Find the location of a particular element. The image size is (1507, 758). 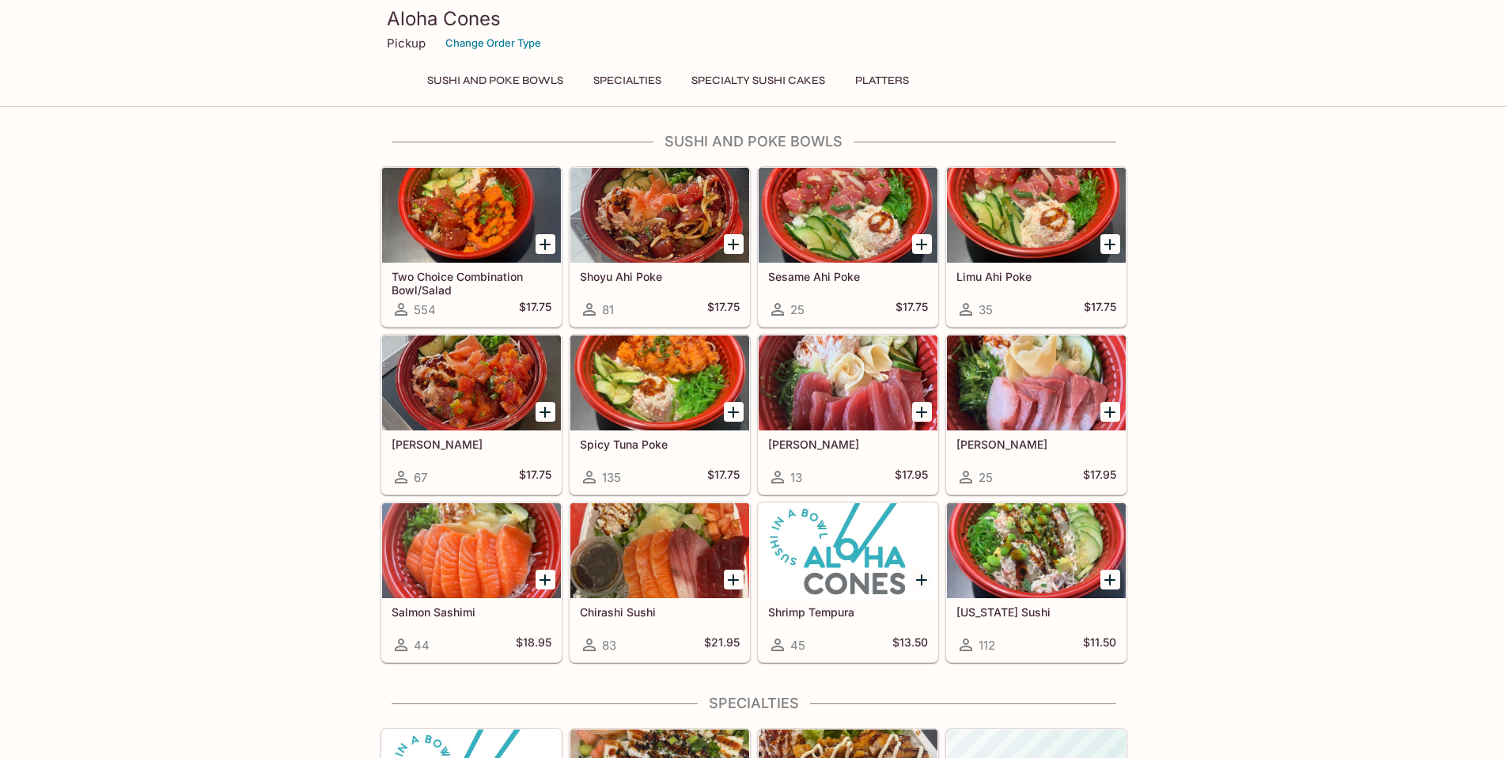

h5: $11.50 is located at coordinates (1099, 645).